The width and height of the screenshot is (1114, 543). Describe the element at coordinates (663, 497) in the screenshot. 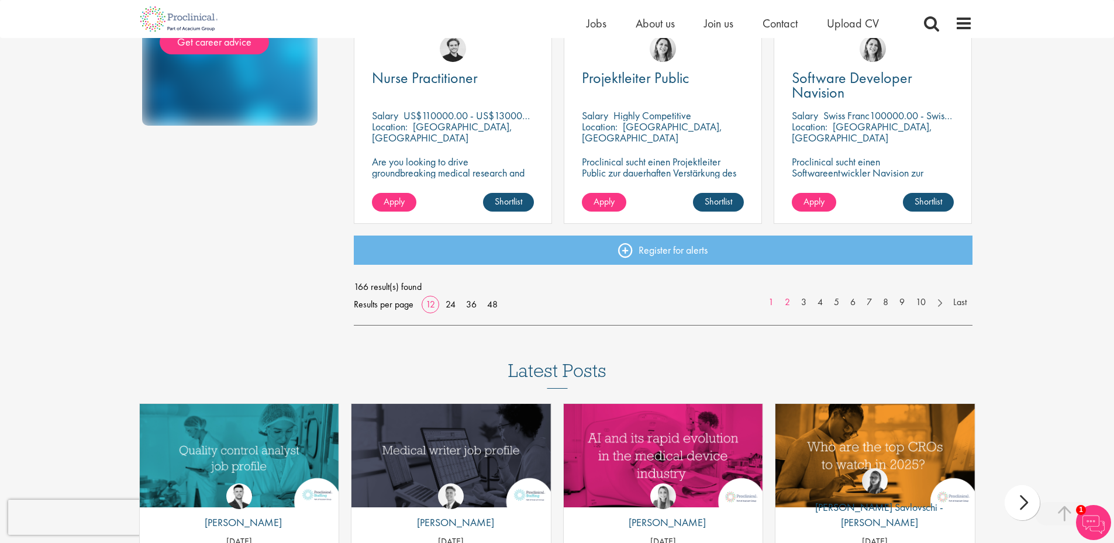

I see `img: Hannah Burke` at that location.